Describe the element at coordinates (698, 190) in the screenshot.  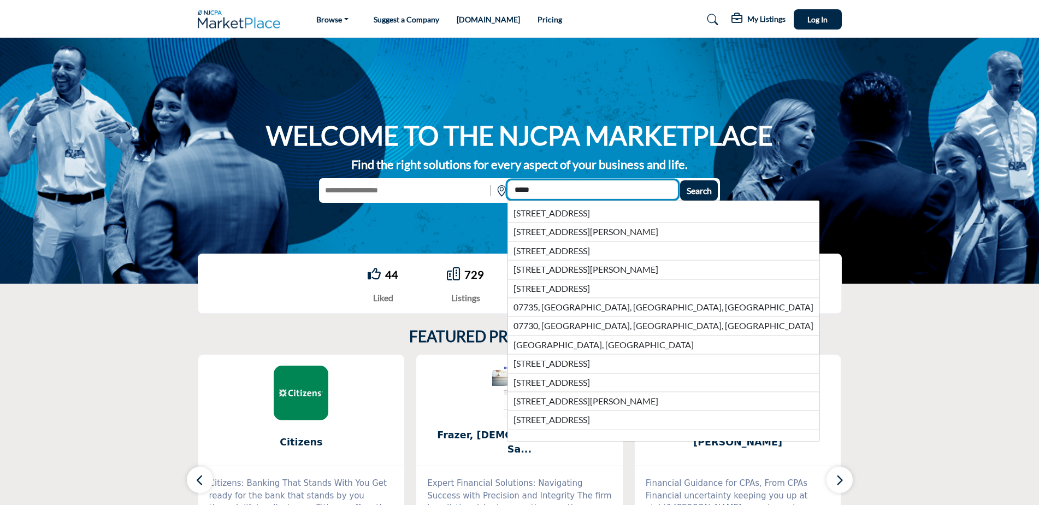
I see `button: Search` at that location.